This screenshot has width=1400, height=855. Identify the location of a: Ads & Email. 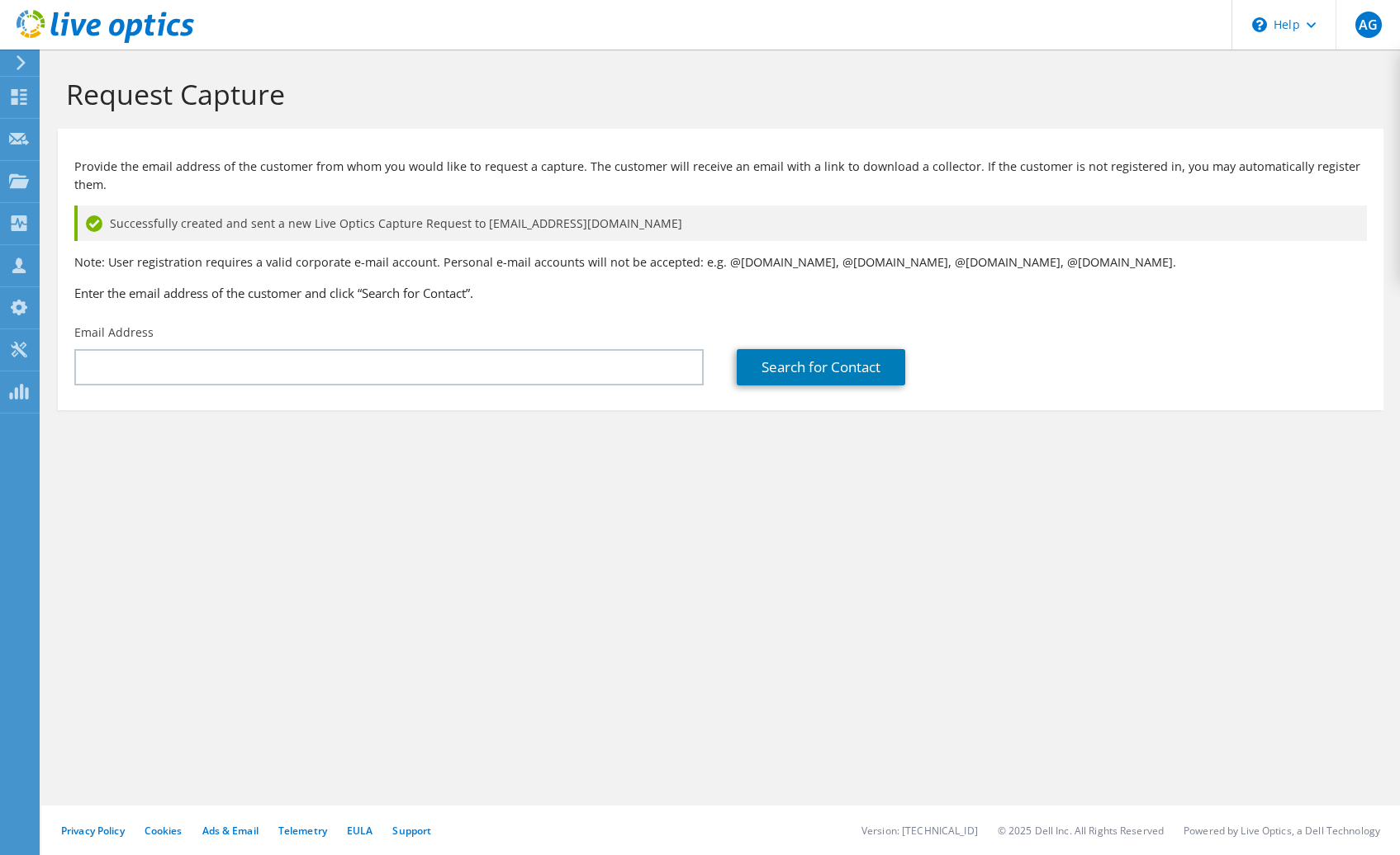
(230, 830).